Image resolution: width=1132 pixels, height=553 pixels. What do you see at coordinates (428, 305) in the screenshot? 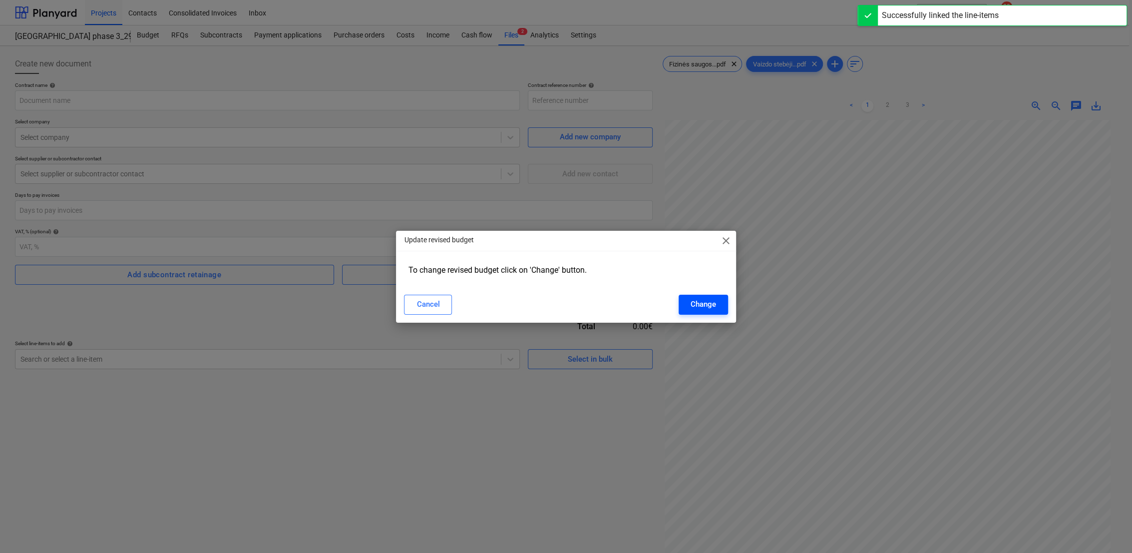
I see `button: Cancel` at bounding box center [428, 305].